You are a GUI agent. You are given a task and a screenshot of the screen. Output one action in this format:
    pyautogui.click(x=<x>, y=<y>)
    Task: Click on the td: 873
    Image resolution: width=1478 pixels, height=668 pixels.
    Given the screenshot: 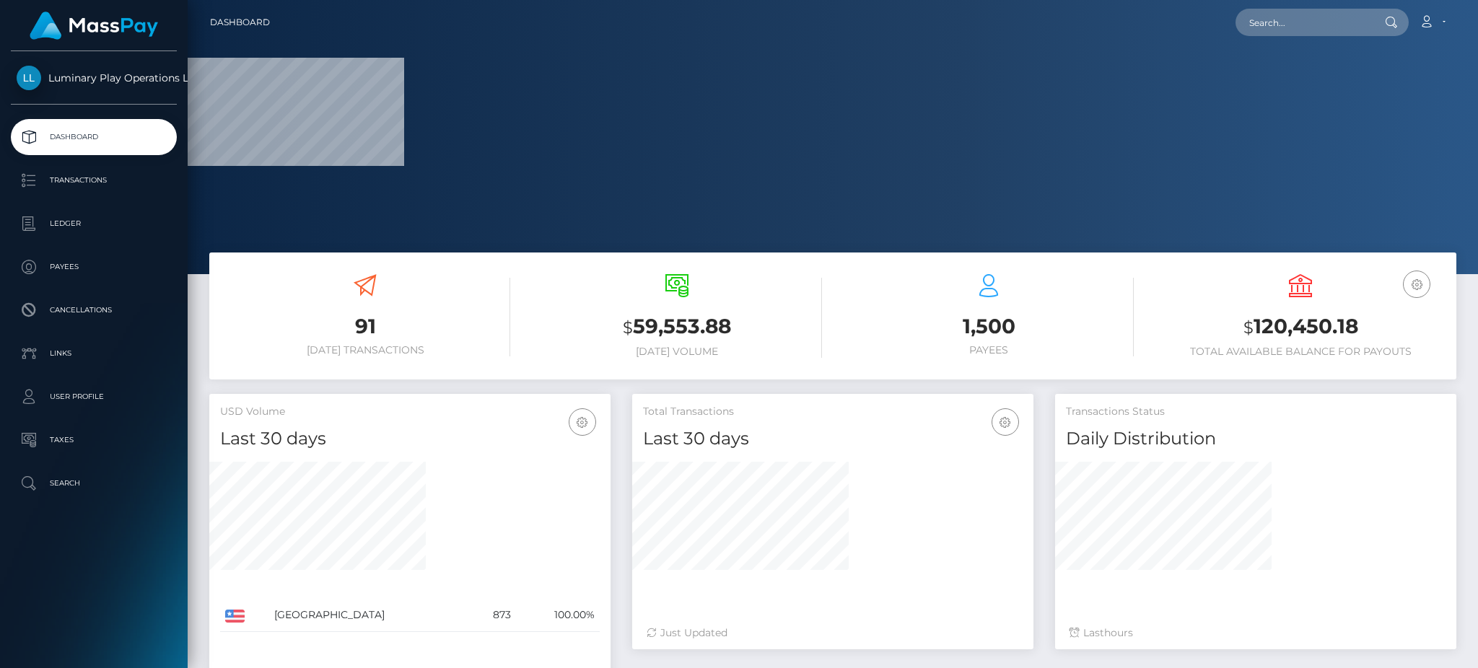 What is the action you would take?
    pyautogui.click(x=492, y=616)
    